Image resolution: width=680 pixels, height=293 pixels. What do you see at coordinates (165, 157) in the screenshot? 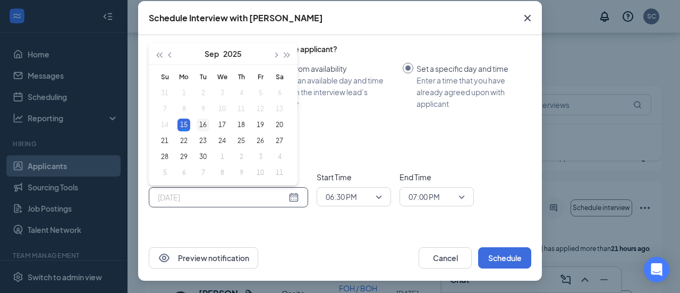
I see `td: 2025-09-28` at bounding box center [165, 157].